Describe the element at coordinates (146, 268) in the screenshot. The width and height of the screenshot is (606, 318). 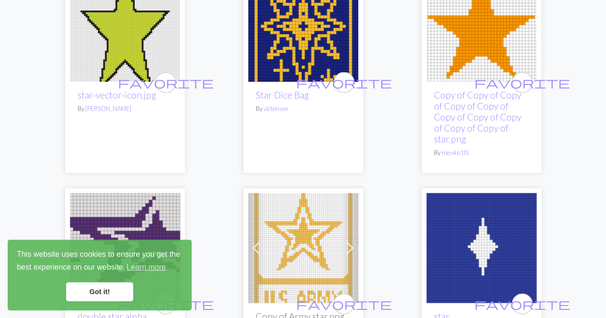
I see `a: learn more about cookies` at that location.